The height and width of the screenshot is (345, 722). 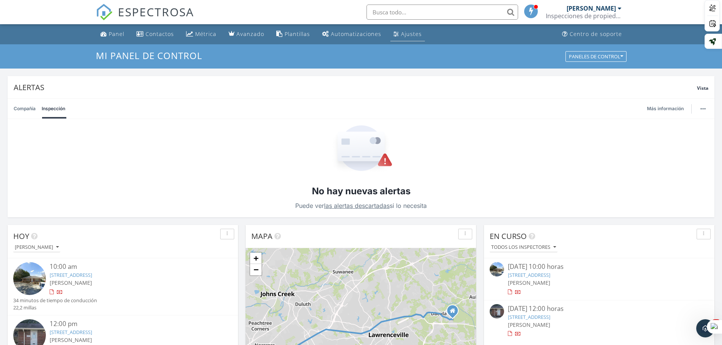 I want to click on font: Avanzado, so click(x=250, y=34).